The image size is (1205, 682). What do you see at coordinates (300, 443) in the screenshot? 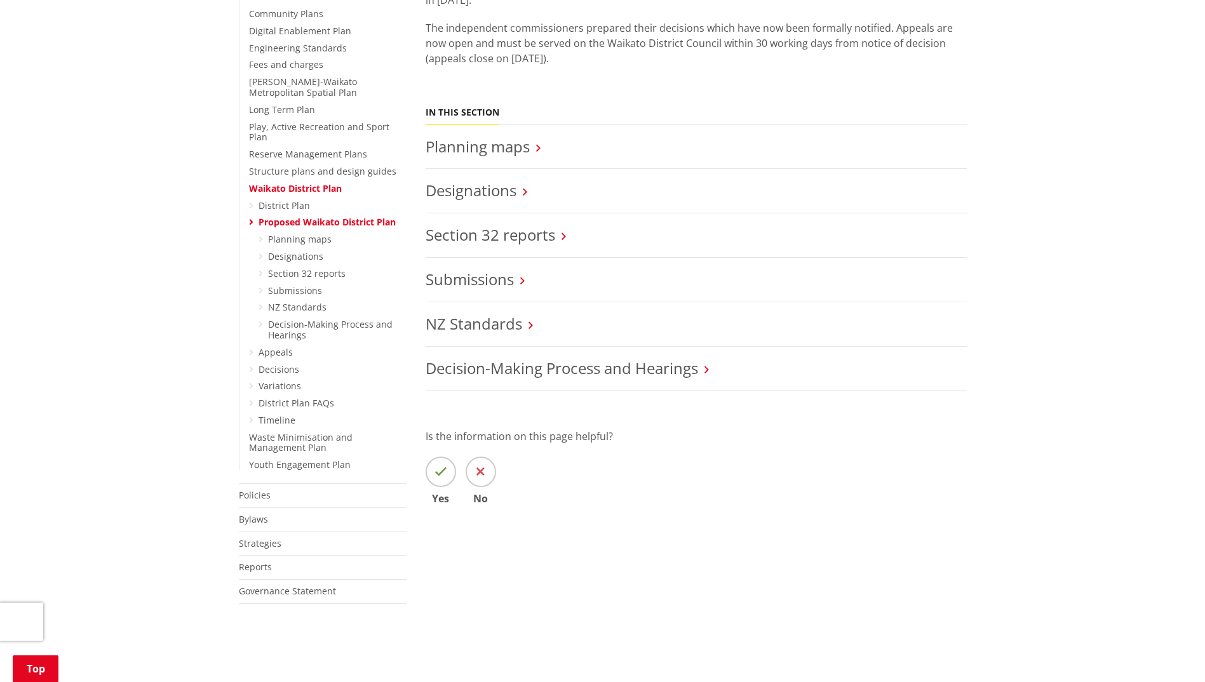
I see `a: Waste Minimisation and Management Plan` at bounding box center [300, 443].